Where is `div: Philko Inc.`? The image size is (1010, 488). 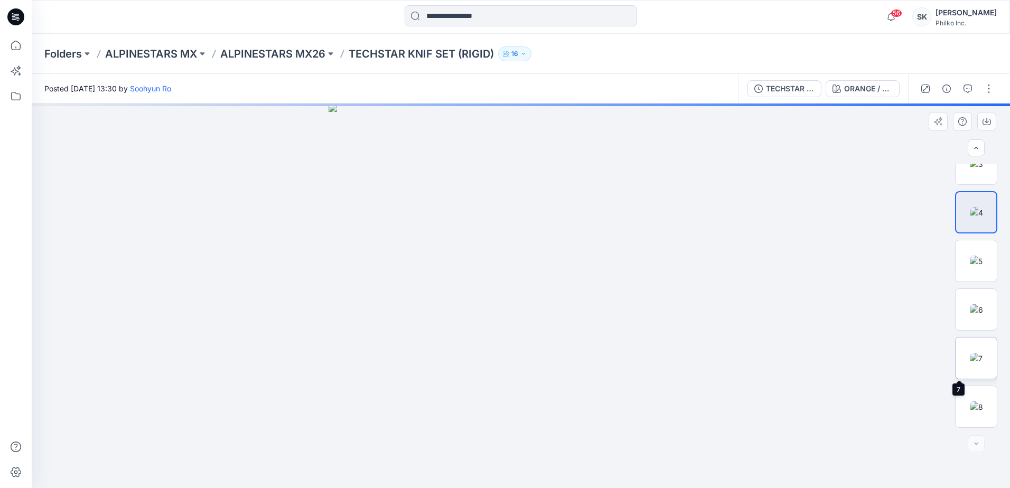
div: Philko Inc. is located at coordinates (967, 23).